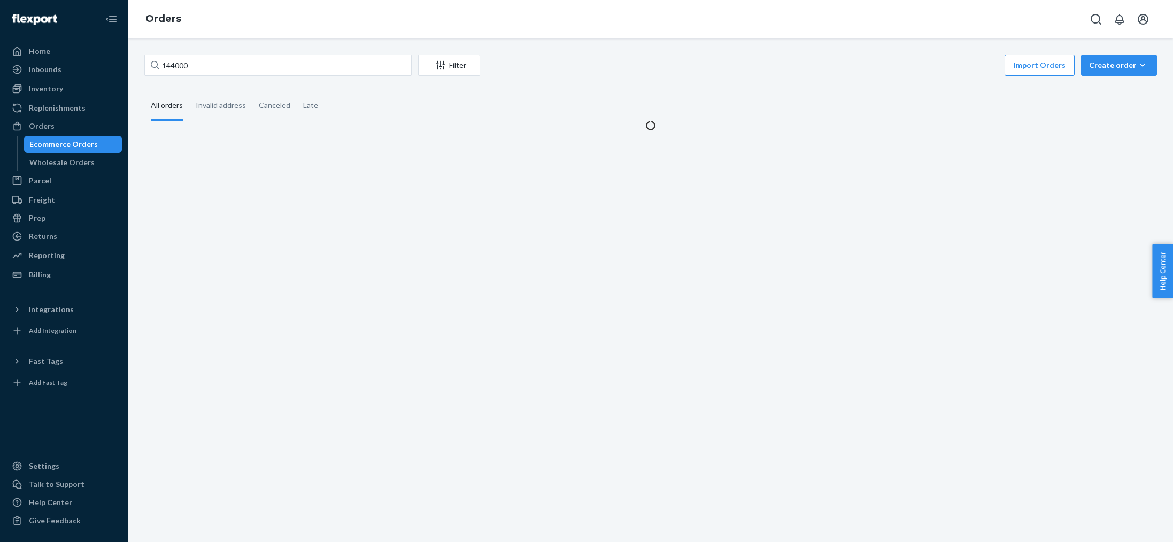  I want to click on div: Filter, so click(449, 65).